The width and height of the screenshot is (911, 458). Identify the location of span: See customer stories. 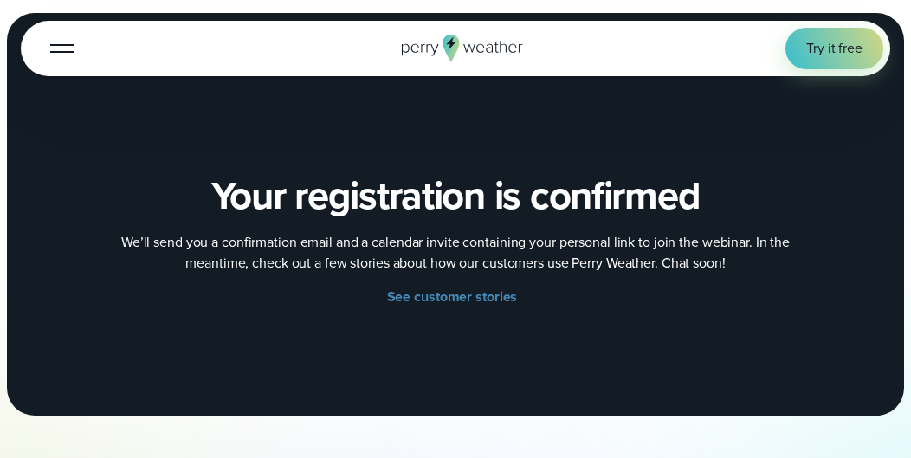
(452, 297).